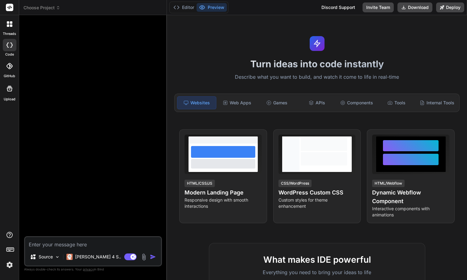  I want to click on img: settings, so click(10, 265).